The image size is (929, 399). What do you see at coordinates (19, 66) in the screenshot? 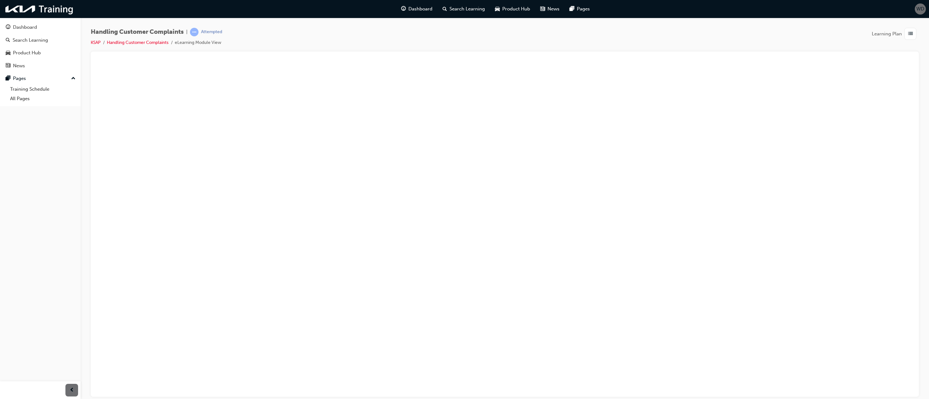
I see `div: News` at bounding box center [19, 66].